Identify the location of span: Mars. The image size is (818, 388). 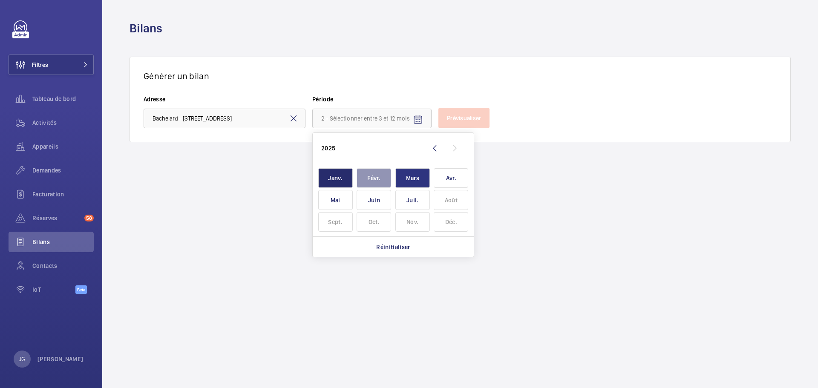
(412, 178).